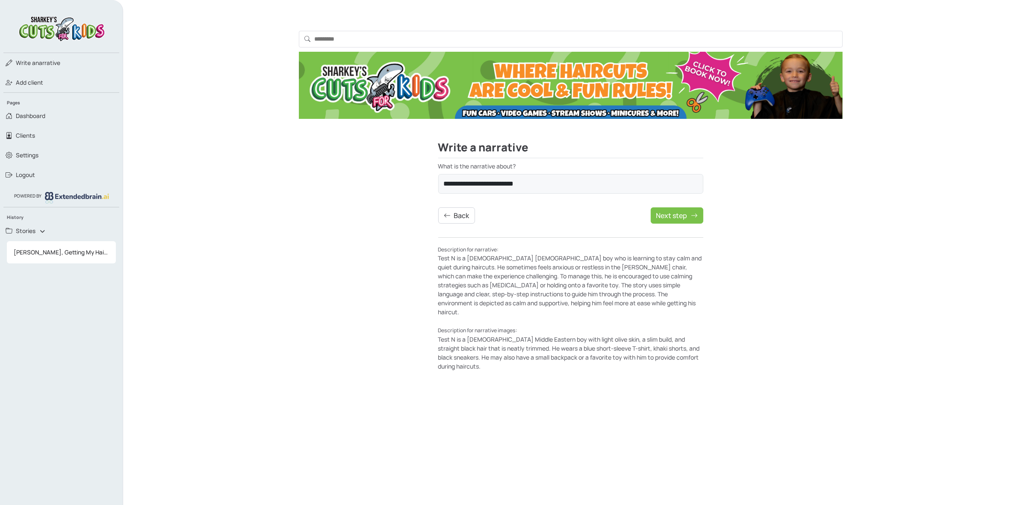 The image size is (1018, 505). I want to click on small: Description for narrative:, so click(469, 249).